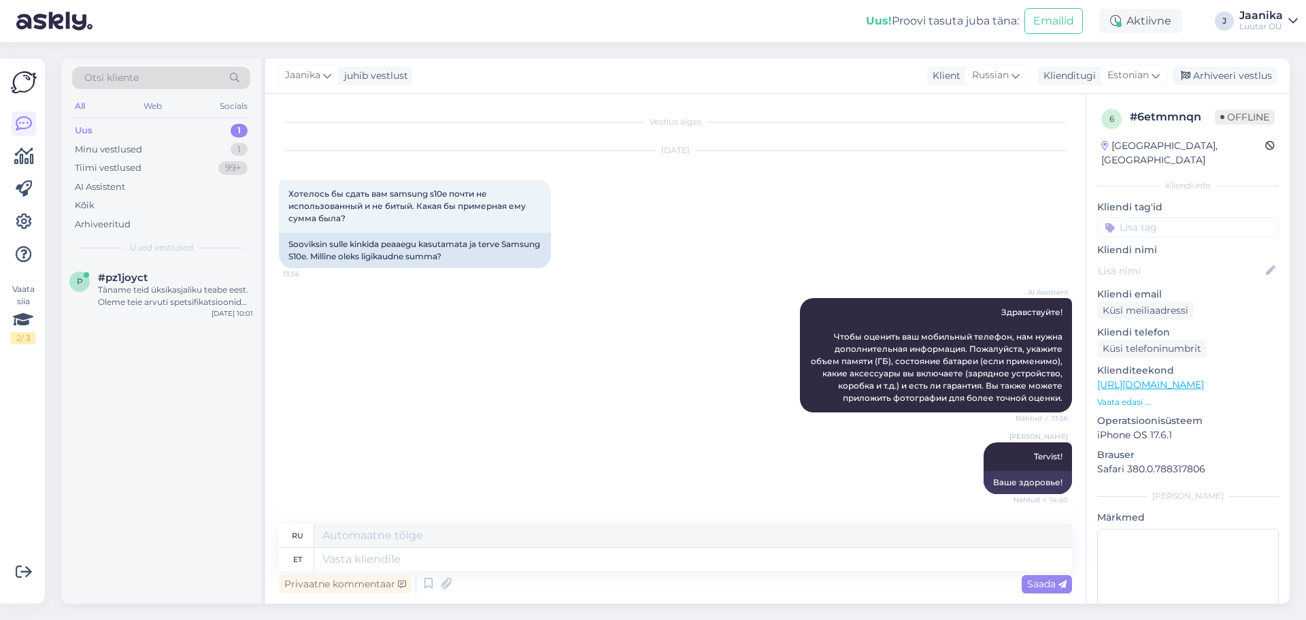 This screenshot has width=1306, height=620. What do you see at coordinates (373, 75) in the screenshot?
I see `div: juhib vestlust` at bounding box center [373, 75].